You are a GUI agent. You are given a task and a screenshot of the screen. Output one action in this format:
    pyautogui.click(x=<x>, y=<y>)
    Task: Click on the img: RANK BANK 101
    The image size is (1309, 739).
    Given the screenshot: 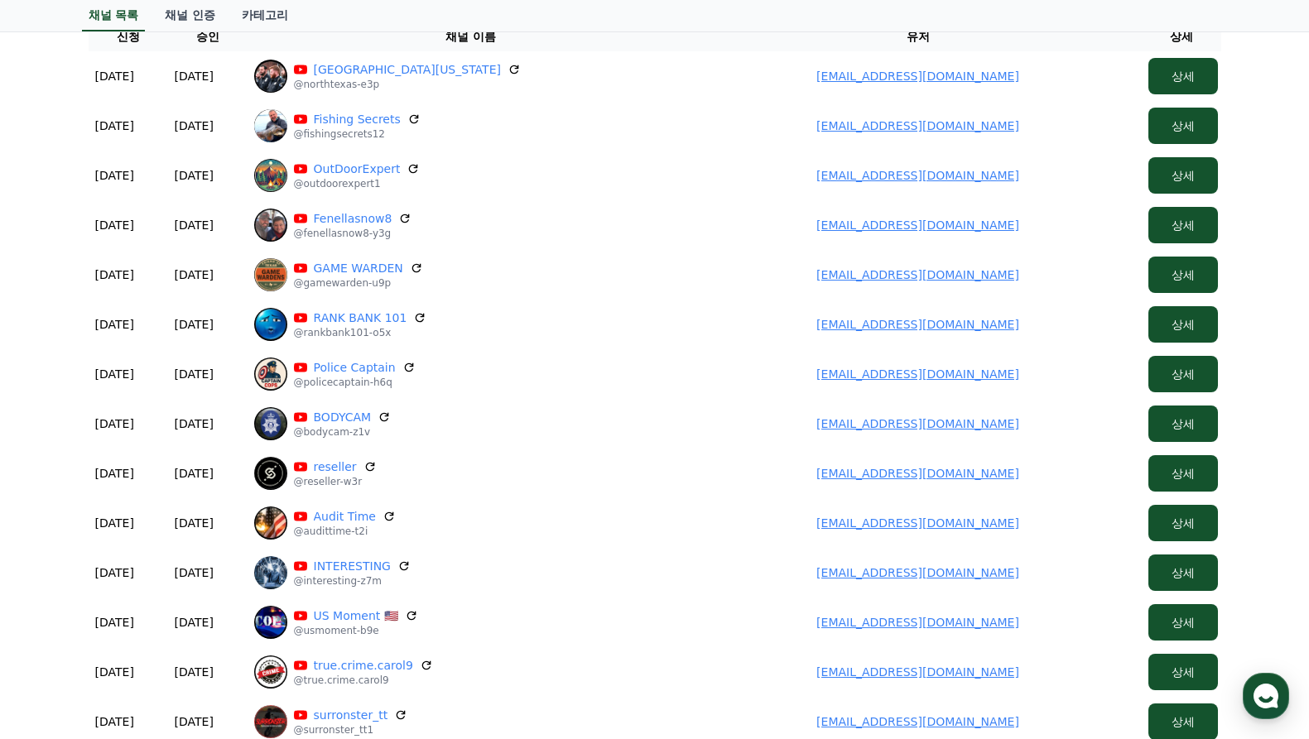 What is the action you would take?
    pyautogui.click(x=271, y=325)
    